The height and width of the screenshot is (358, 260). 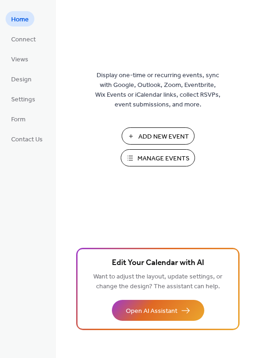 I want to click on span: Design, so click(x=21, y=79).